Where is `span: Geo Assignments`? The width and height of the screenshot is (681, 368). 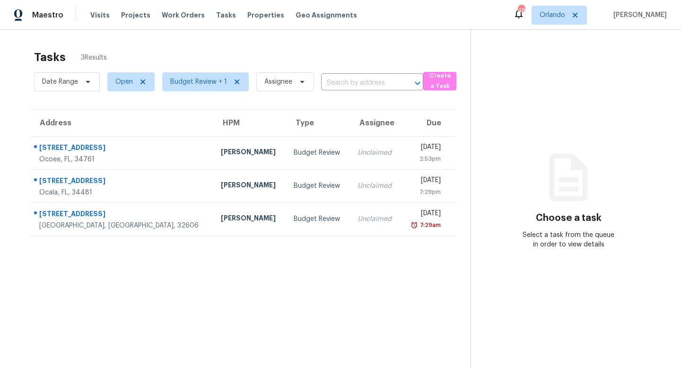 span: Geo Assignments is located at coordinates (326, 15).